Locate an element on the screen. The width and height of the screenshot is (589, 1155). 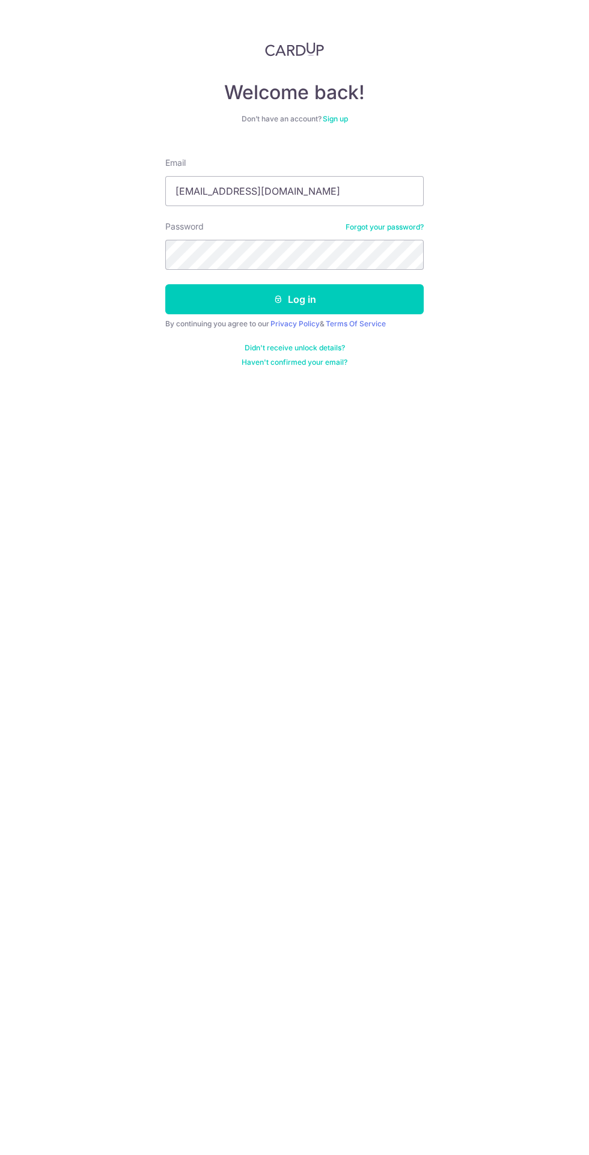
div: Don’t have an account? is located at coordinates (295, 119).